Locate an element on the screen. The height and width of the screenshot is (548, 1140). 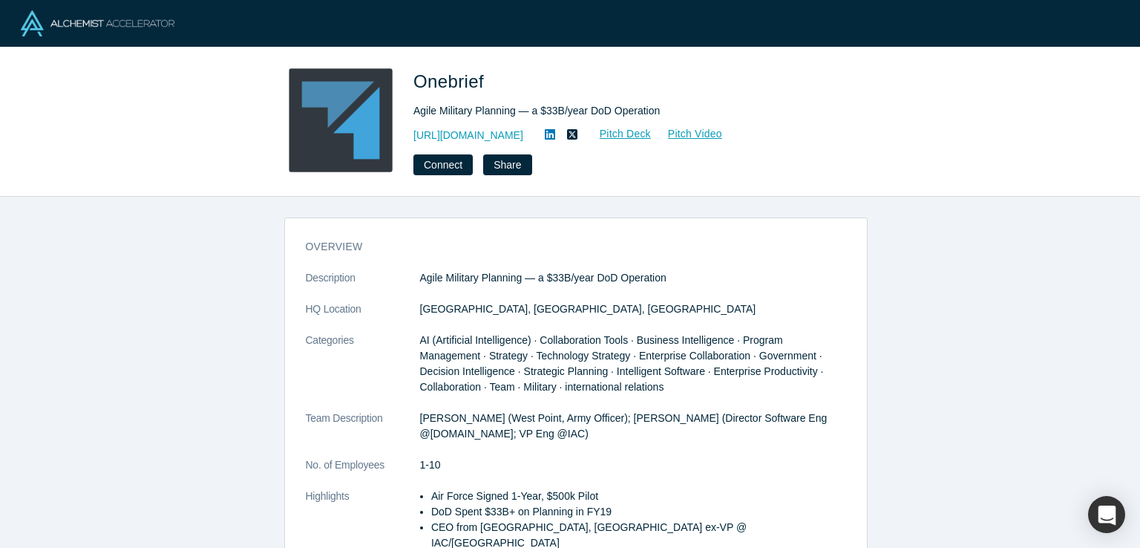
a: Pitch Video is located at coordinates (687, 134).